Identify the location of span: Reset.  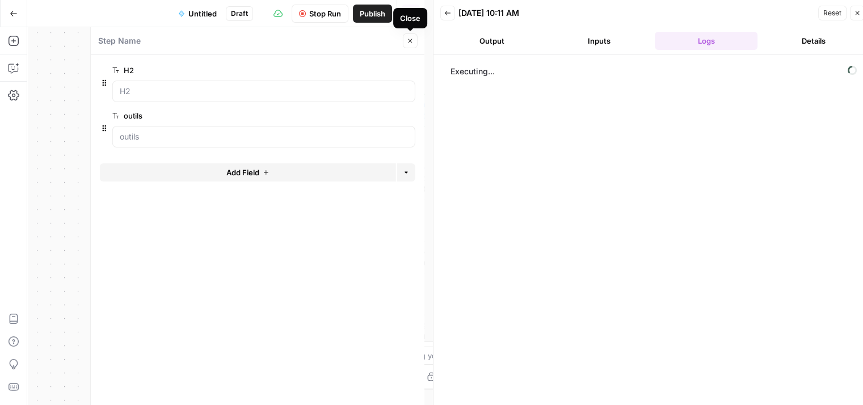
(832, 13).